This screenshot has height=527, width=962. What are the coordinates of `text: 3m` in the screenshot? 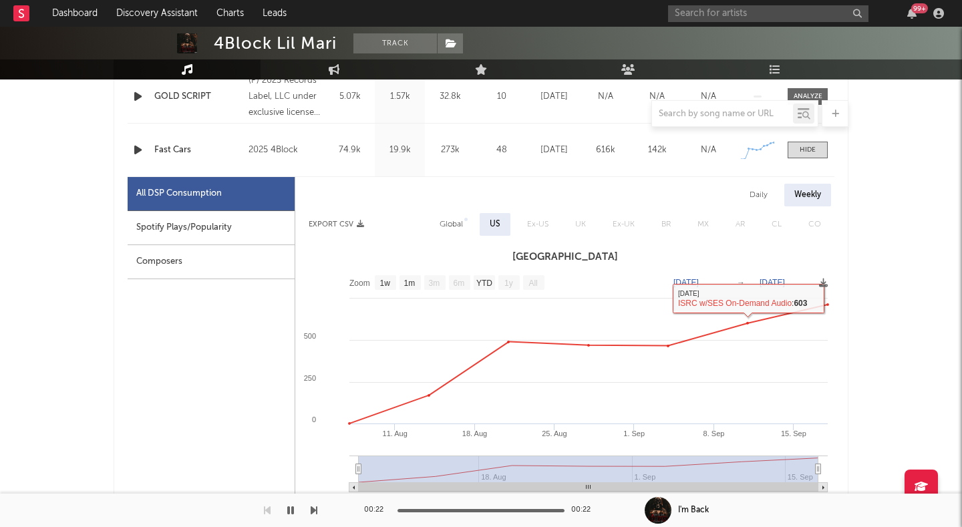 It's located at (434, 283).